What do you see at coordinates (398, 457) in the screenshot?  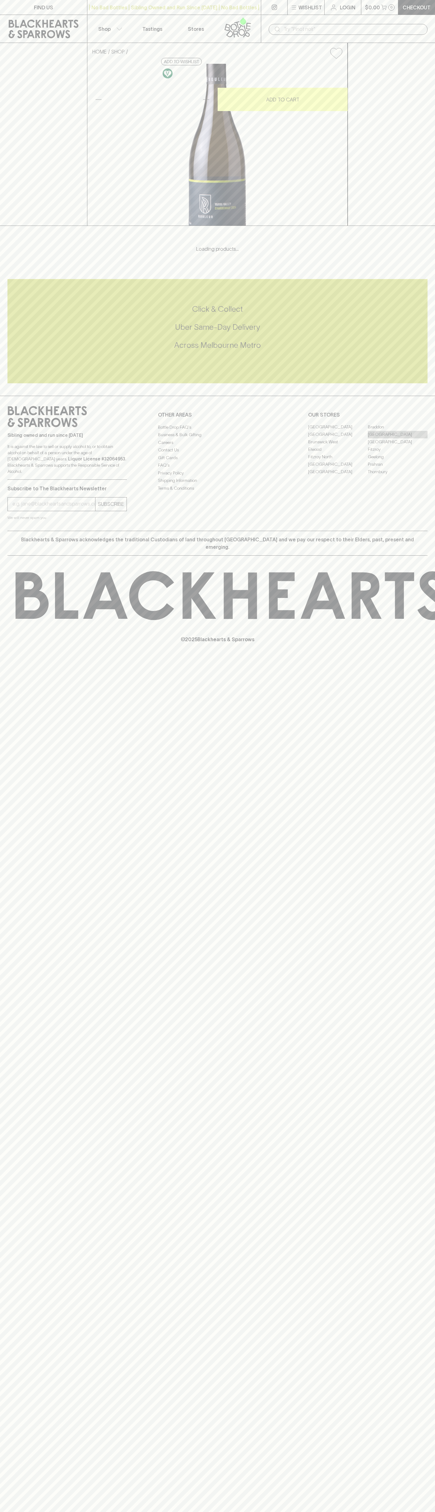 I see `a: Geelong` at bounding box center [398, 457].